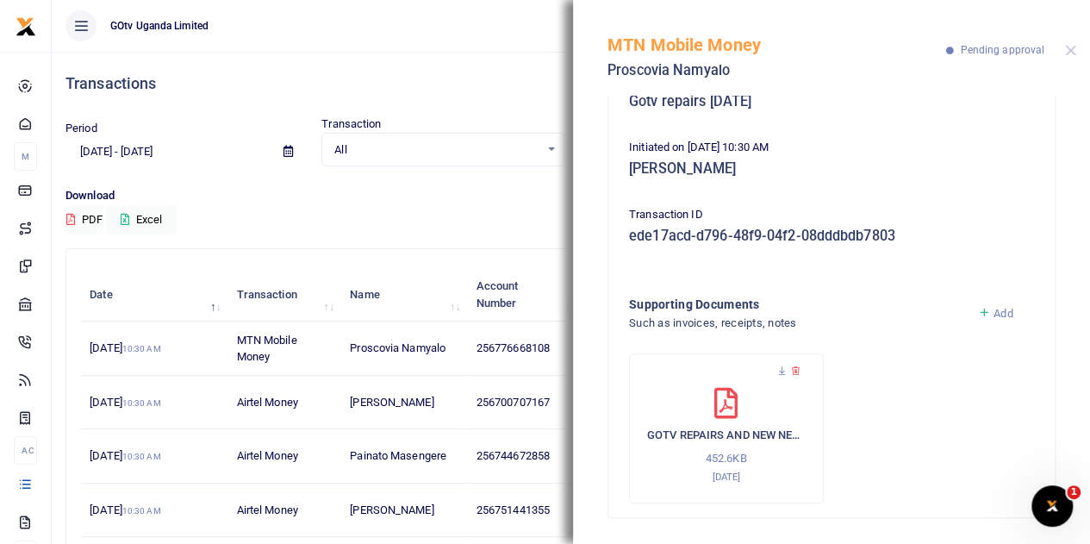  Describe the element at coordinates (26, 25) in the screenshot. I see `a: logo-small logo-large logo-large` at that location.